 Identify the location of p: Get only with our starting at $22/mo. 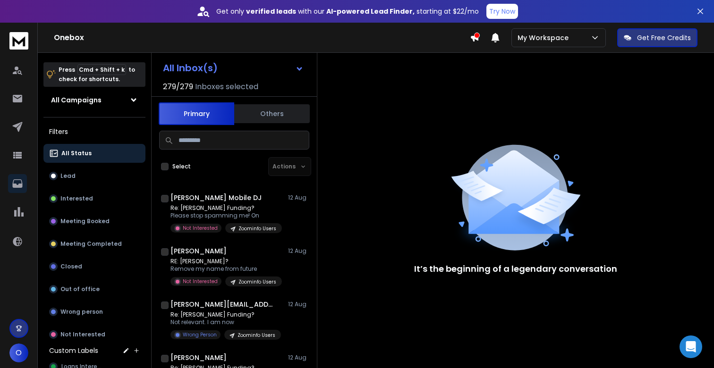
(347, 11).